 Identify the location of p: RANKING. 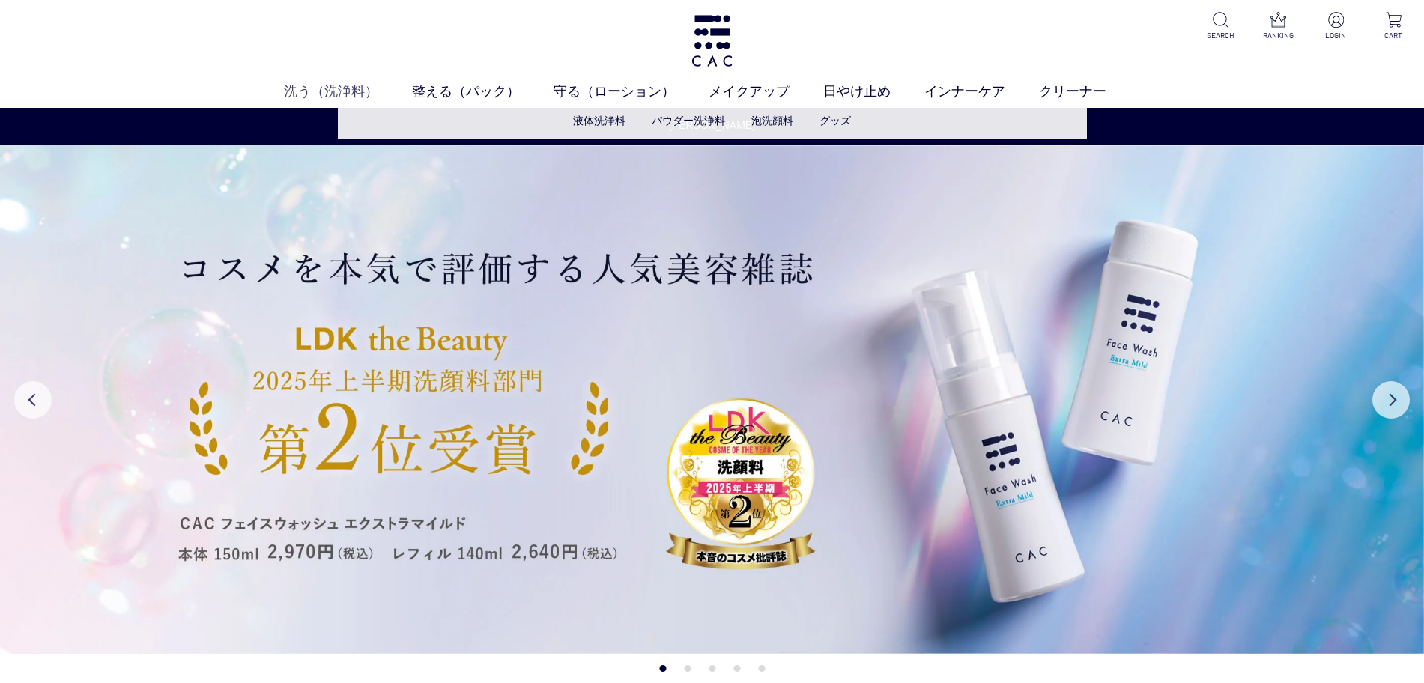
(1278, 35).